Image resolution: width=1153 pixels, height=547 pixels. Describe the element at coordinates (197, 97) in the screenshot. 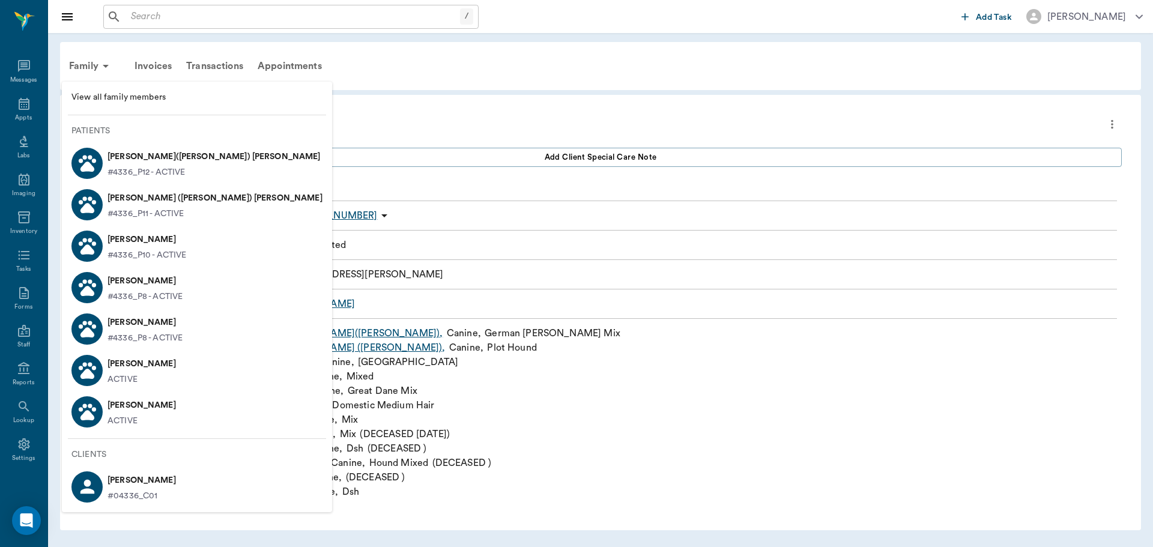

I see `a: View all family members` at that location.